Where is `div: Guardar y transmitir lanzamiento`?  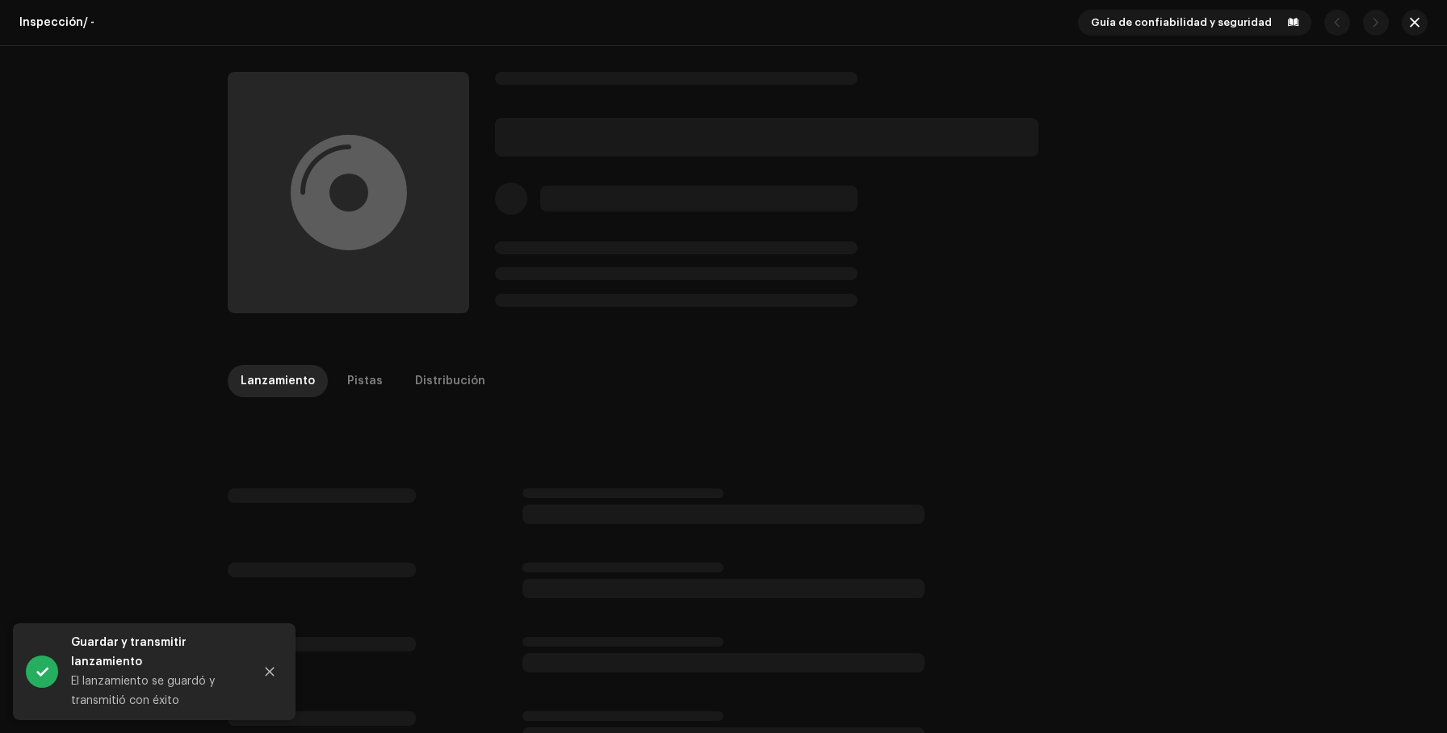
div: Guardar y transmitir lanzamiento is located at coordinates (156, 652).